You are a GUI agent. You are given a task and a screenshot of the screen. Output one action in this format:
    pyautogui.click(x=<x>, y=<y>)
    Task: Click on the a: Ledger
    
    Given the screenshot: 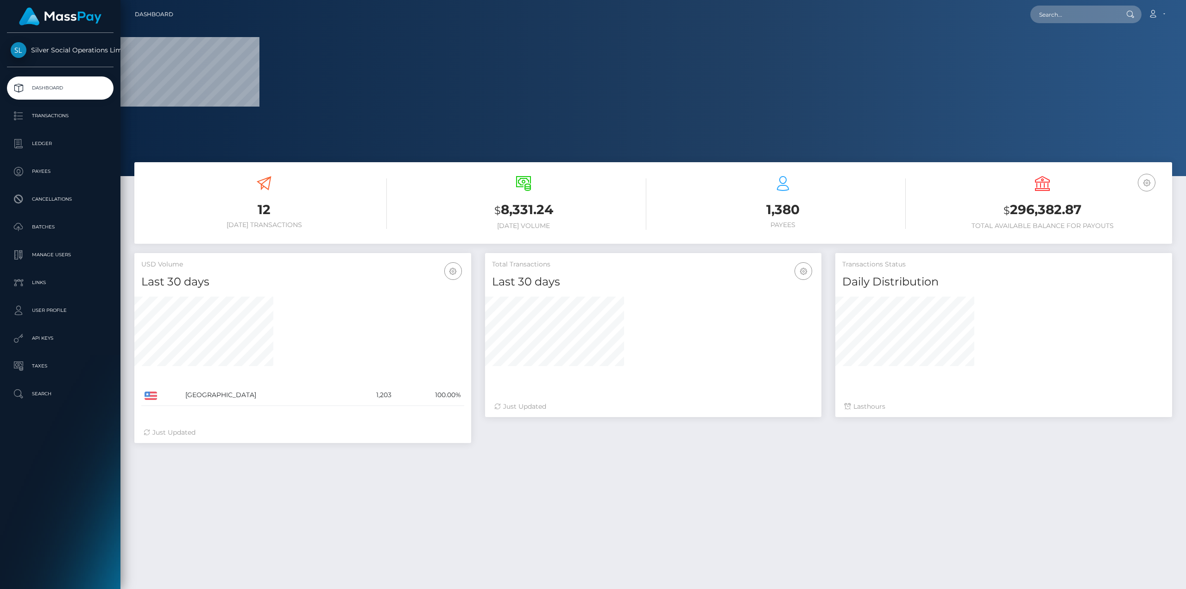 What is the action you would take?
    pyautogui.click(x=60, y=144)
    